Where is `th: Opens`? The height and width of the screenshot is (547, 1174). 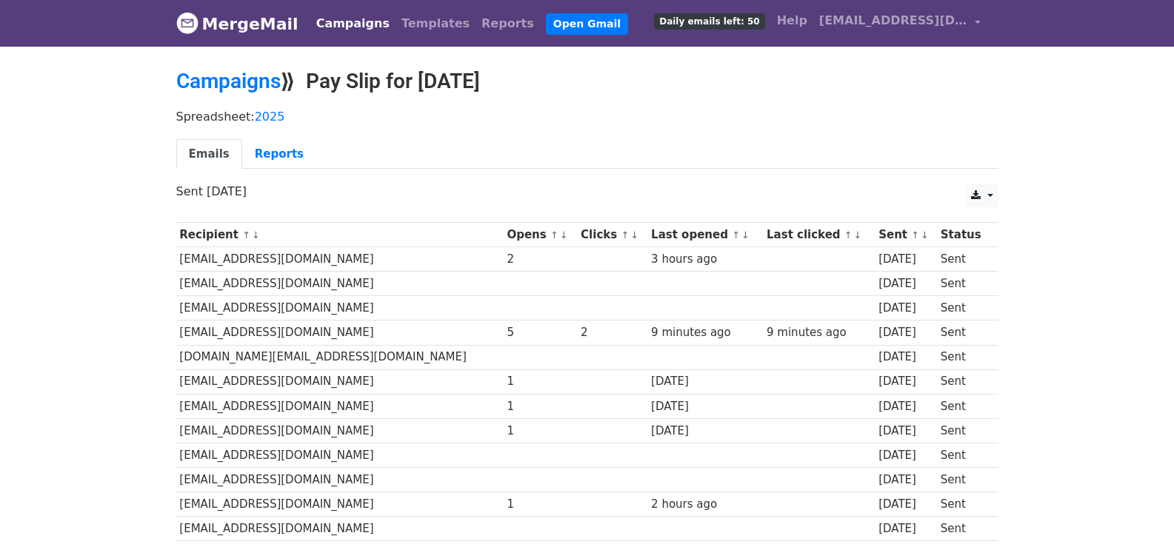
th: Opens is located at coordinates (541, 235).